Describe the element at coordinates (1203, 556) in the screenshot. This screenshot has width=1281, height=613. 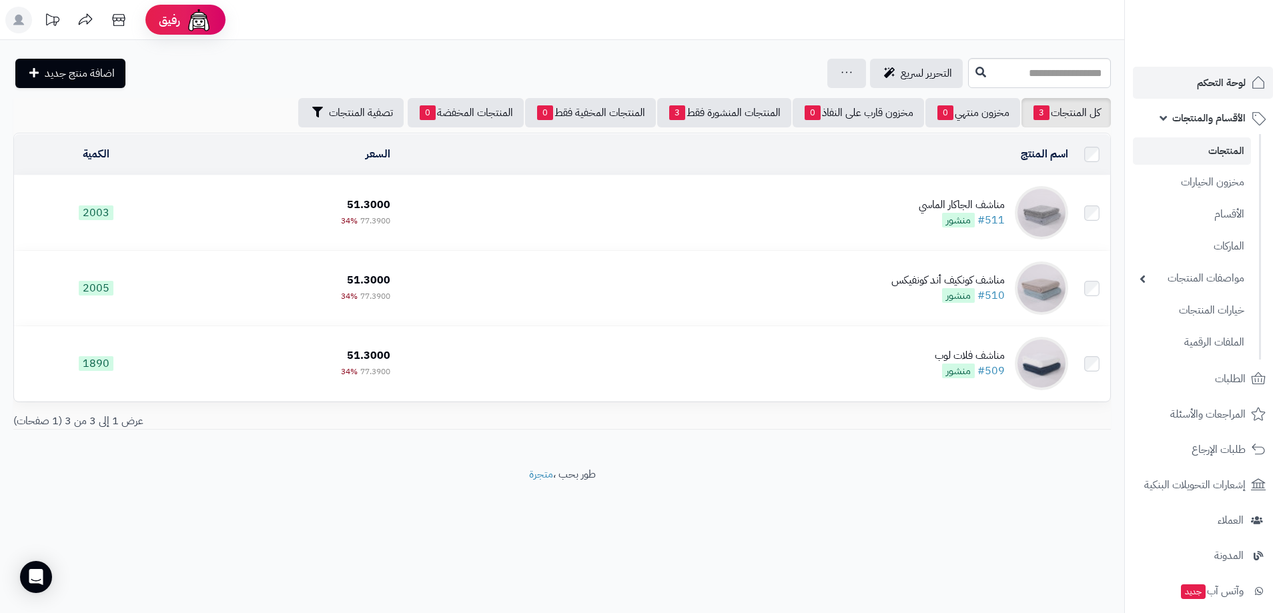
I see `a: المدونة` at that location.